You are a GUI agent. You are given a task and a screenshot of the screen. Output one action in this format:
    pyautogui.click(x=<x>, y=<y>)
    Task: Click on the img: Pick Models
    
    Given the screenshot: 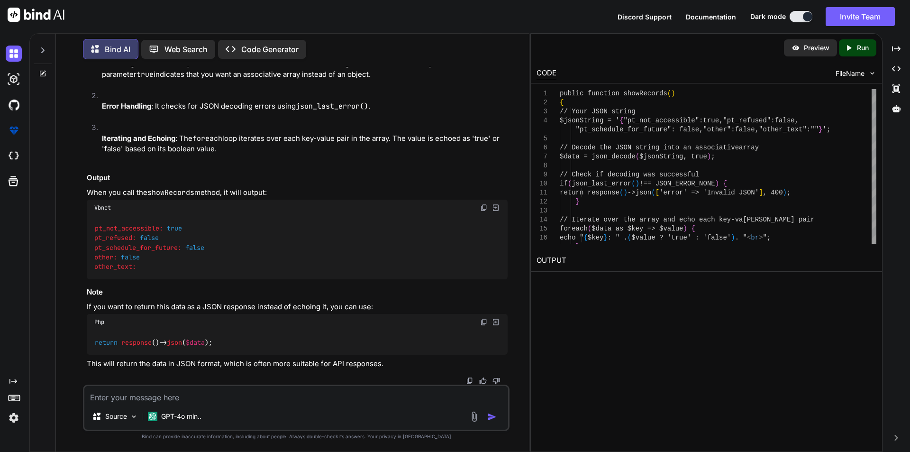 What is the action you would take?
    pyautogui.click(x=134, y=416)
    